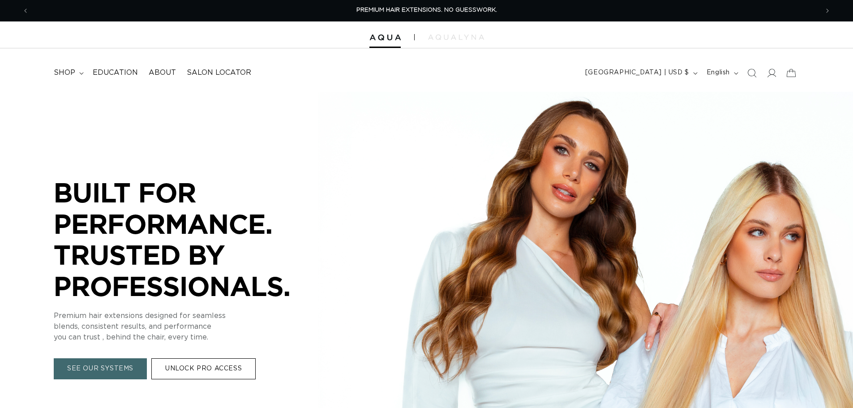 The width and height of the screenshot is (853, 408). What do you see at coordinates (162, 73) in the screenshot?
I see `span: About` at bounding box center [162, 73].